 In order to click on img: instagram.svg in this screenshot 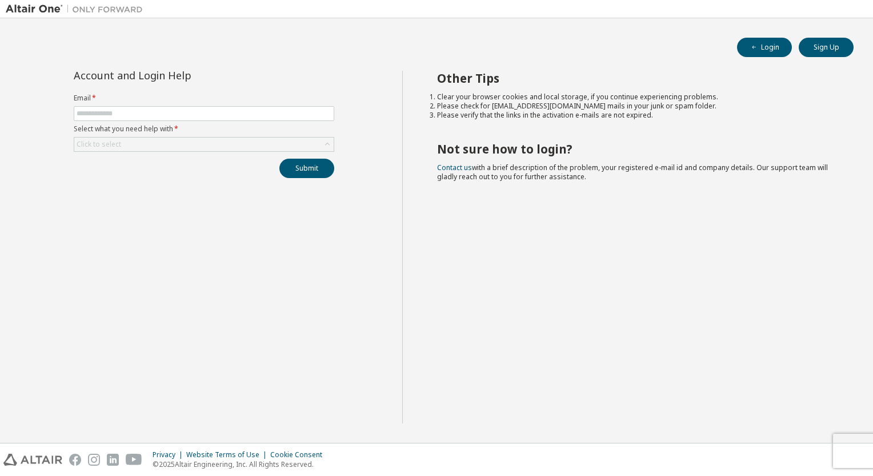, I will do `click(94, 460)`.